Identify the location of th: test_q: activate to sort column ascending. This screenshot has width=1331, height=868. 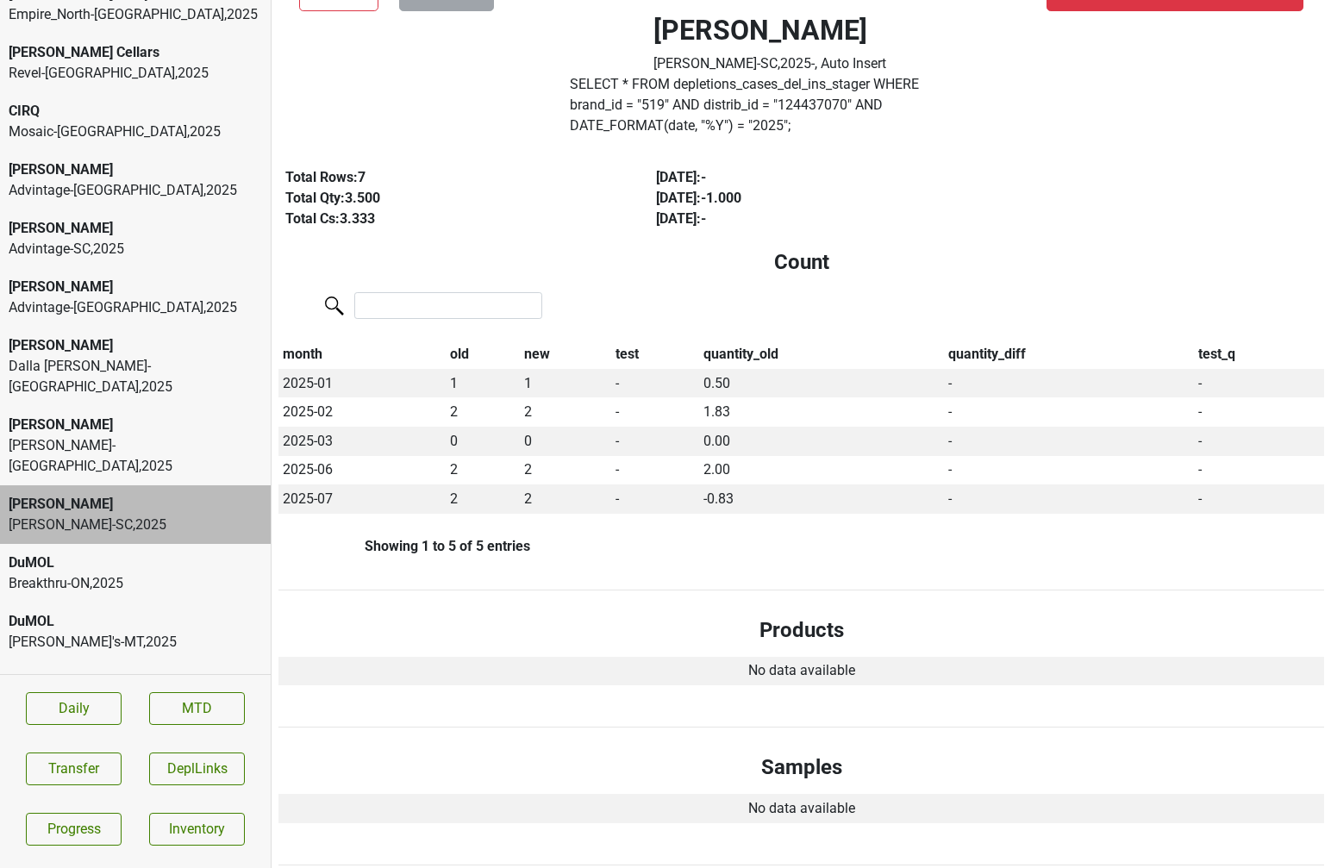
(1258, 354).